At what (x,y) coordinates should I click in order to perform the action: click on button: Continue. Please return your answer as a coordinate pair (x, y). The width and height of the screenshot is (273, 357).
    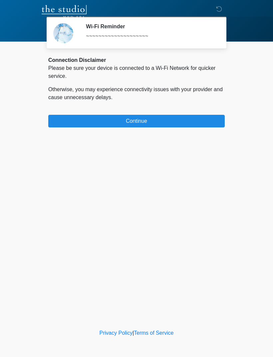
    Looking at the image, I should click on (137, 121).